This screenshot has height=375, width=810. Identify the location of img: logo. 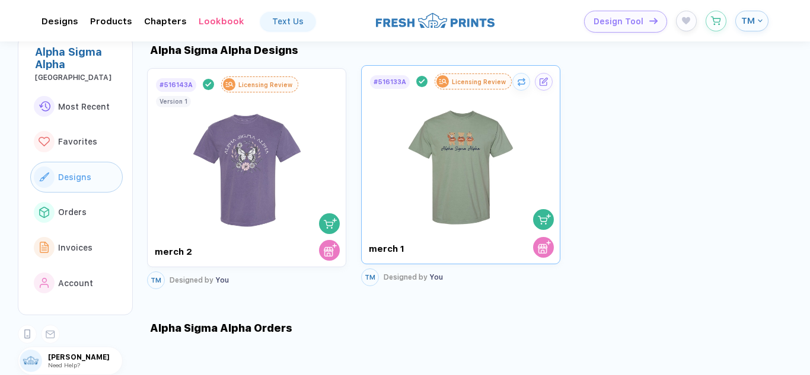
(435, 20).